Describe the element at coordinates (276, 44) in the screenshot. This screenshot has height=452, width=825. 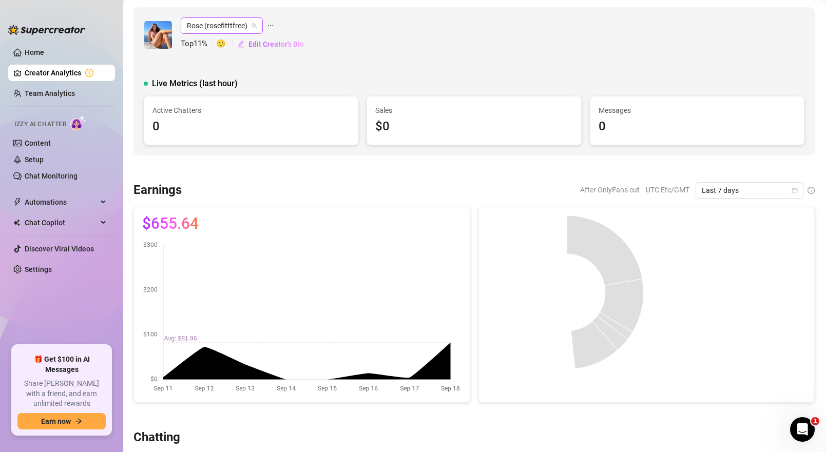
I see `span: Edit Creator's Bio` at that location.